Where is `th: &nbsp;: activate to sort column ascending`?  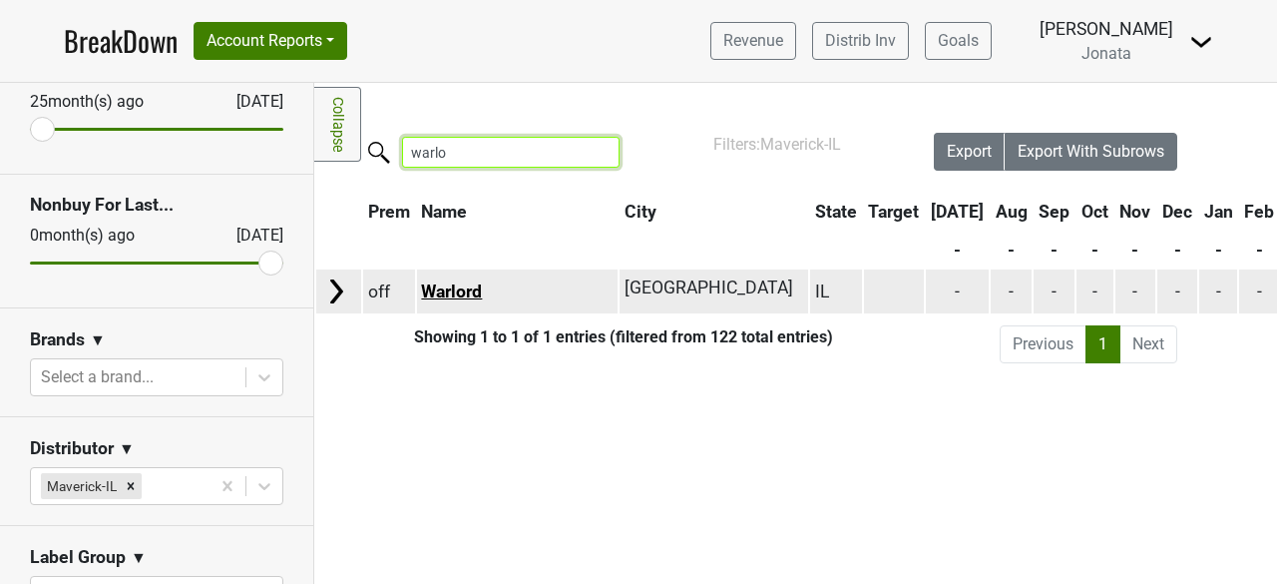 th: &nbsp;: activate to sort column ascending is located at coordinates (338, 211).